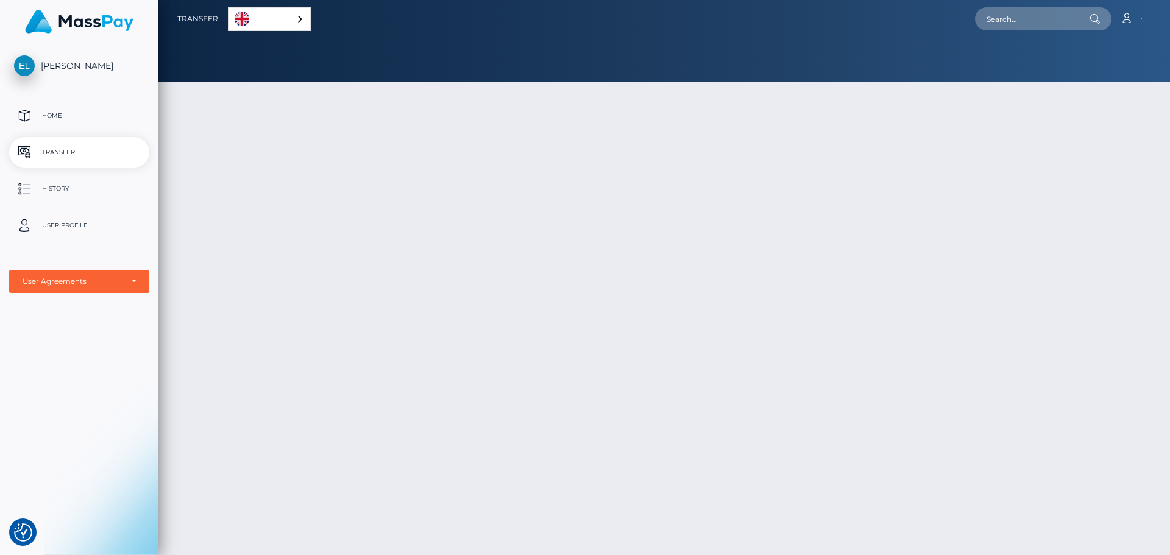 The width and height of the screenshot is (1170, 555). What do you see at coordinates (269, 19) in the screenshot?
I see `a: English` at bounding box center [269, 19].